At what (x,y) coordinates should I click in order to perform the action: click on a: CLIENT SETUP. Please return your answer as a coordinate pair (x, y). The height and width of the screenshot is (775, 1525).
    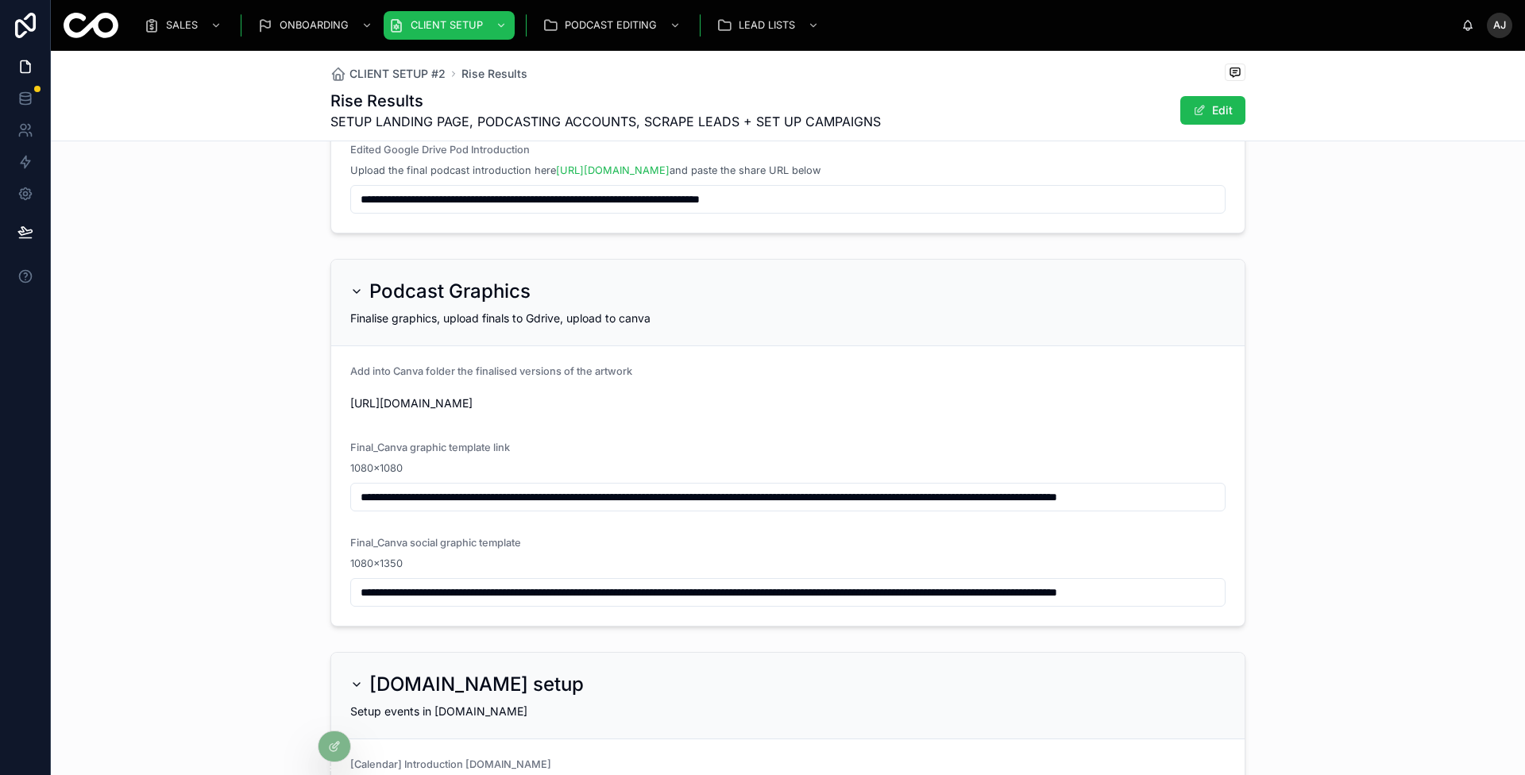
    Looking at the image, I should click on (449, 25).